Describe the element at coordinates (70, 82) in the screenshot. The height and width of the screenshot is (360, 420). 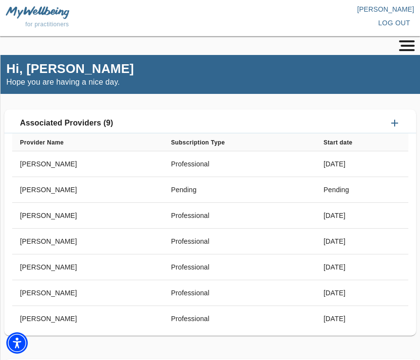
I see `p: Hope you are having a nice day.` at that location.